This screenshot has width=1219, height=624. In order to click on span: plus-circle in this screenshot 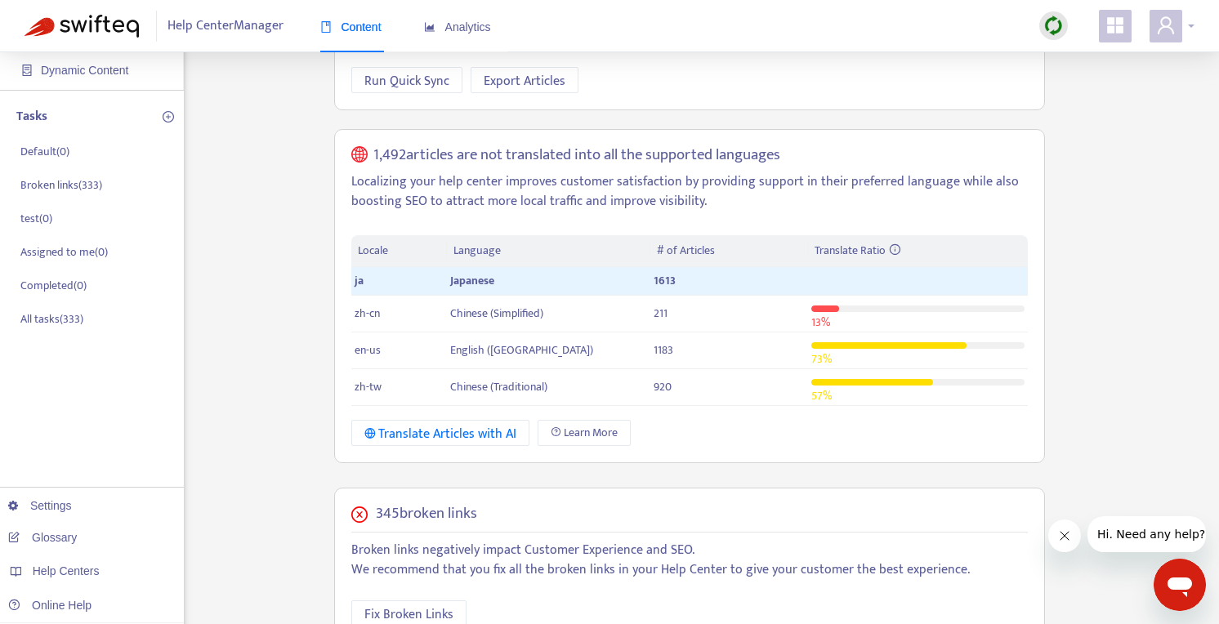, I will do `click(168, 117)`.